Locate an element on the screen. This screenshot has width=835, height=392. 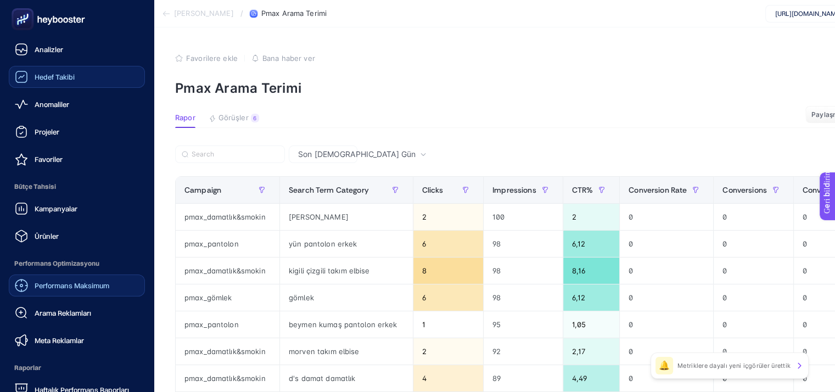
font: 6 is located at coordinates (255, 118).